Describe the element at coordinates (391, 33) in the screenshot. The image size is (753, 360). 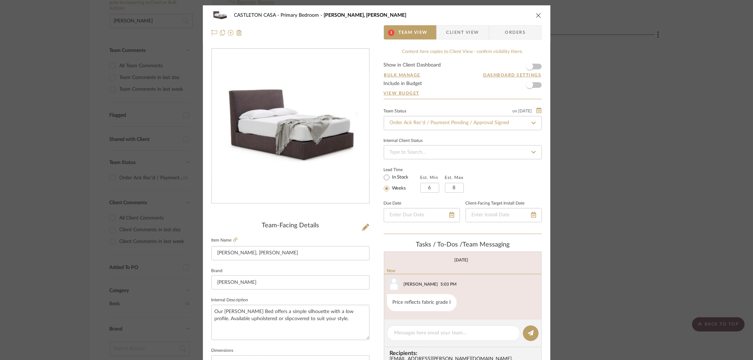
I see `span: 1` at that location.